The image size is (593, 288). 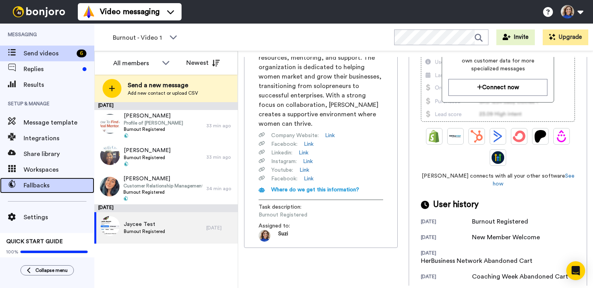 What do you see at coordinates (282, 170) in the screenshot?
I see `span: Youtube :` at bounding box center [282, 170].